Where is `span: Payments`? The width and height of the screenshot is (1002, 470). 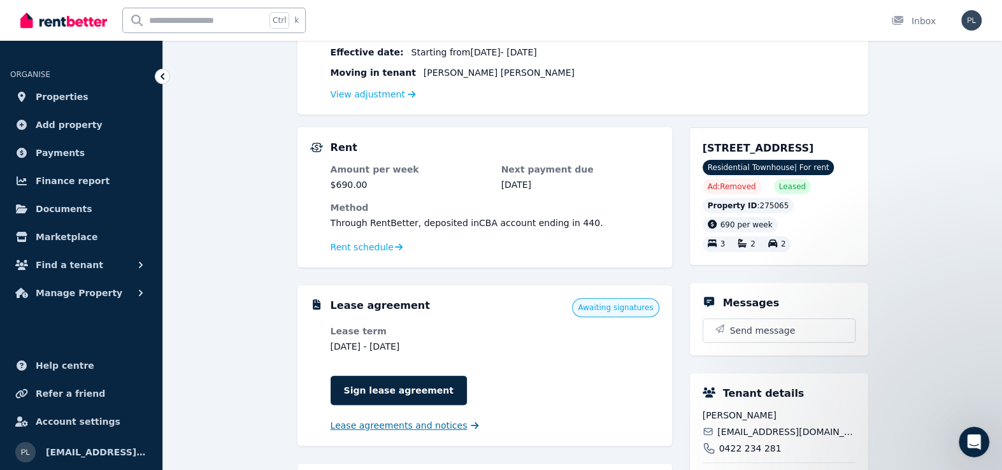 span: Payments is located at coordinates (60, 153).